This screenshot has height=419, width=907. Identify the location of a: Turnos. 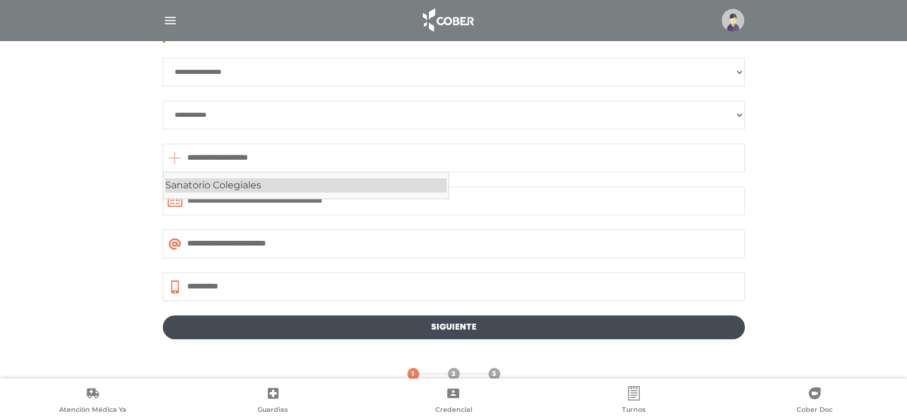
(634, 401).